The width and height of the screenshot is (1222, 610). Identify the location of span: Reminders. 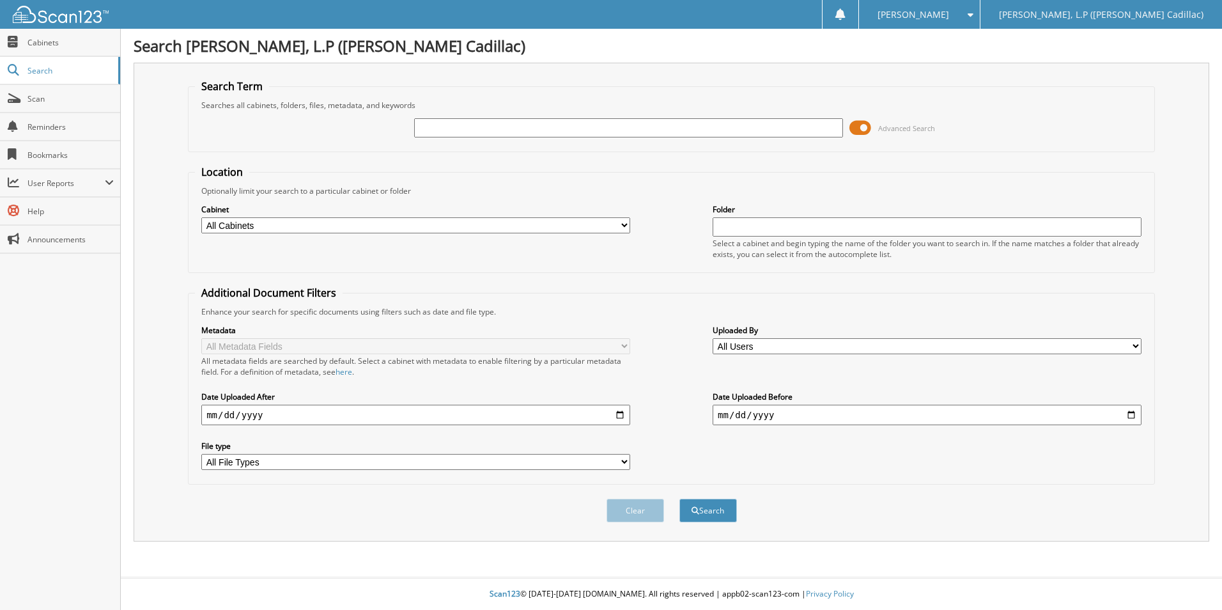
(70, 127).